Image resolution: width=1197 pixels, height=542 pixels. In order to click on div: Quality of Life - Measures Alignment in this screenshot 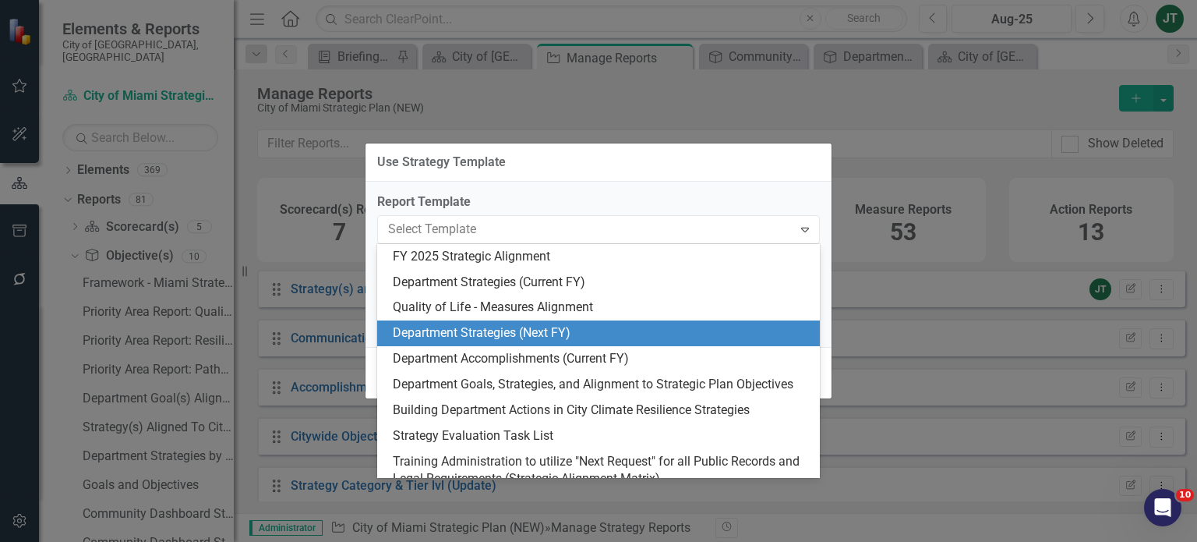, I will do `click(602, 307)`.